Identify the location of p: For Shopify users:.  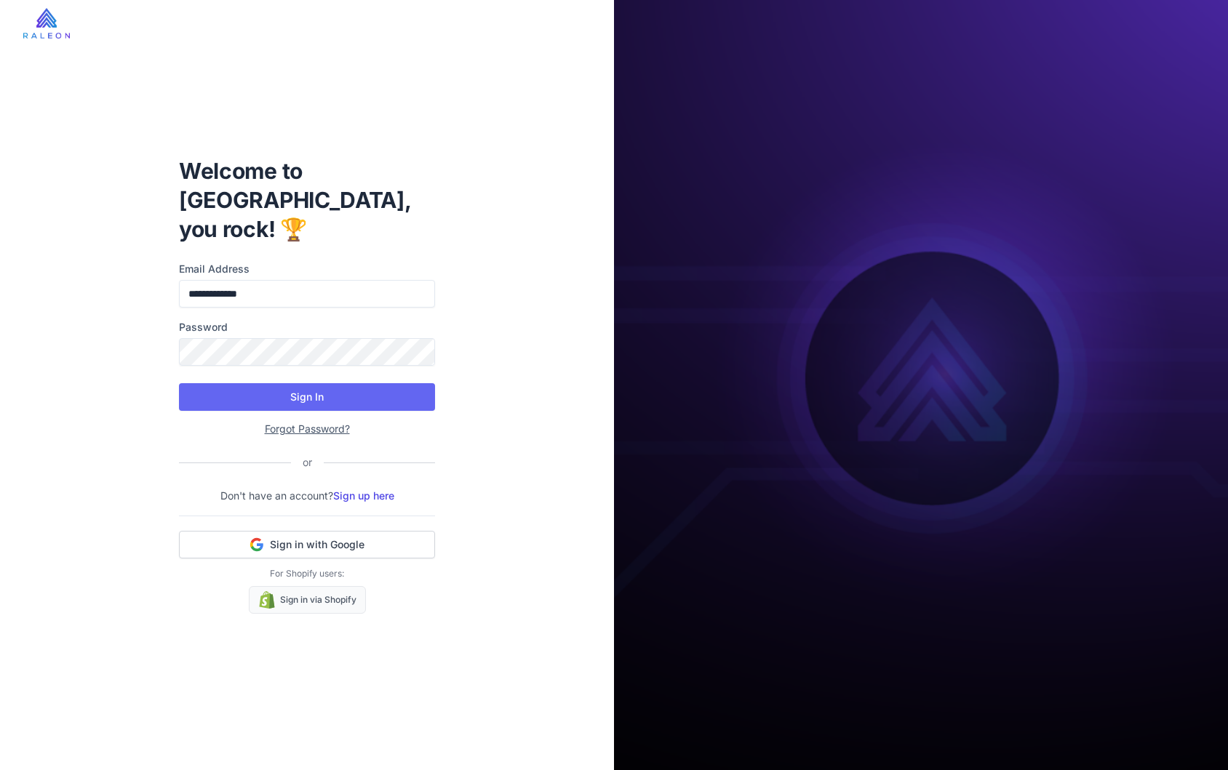
(307, 574).